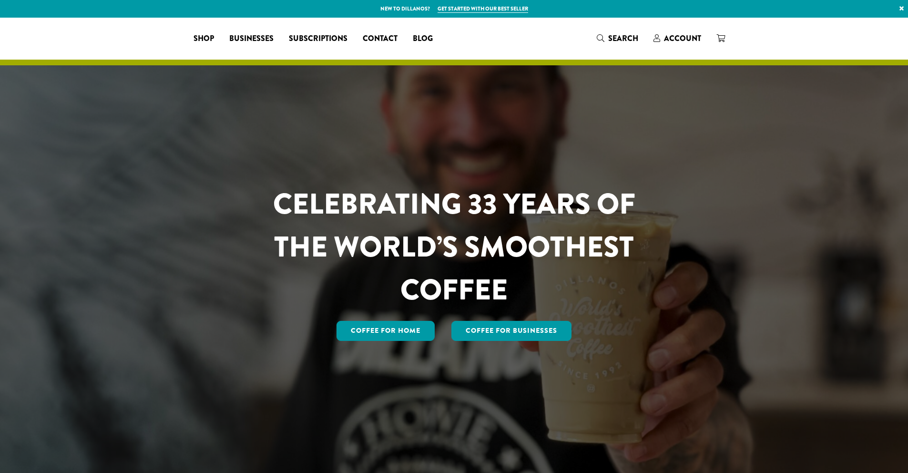 Image resolution: width=908 pixels, height=473 pixels. What do you see at coordinates (483, 9) in the screenshot?
I see `a: Get started with our best seller` at bounding box center [483, 9].